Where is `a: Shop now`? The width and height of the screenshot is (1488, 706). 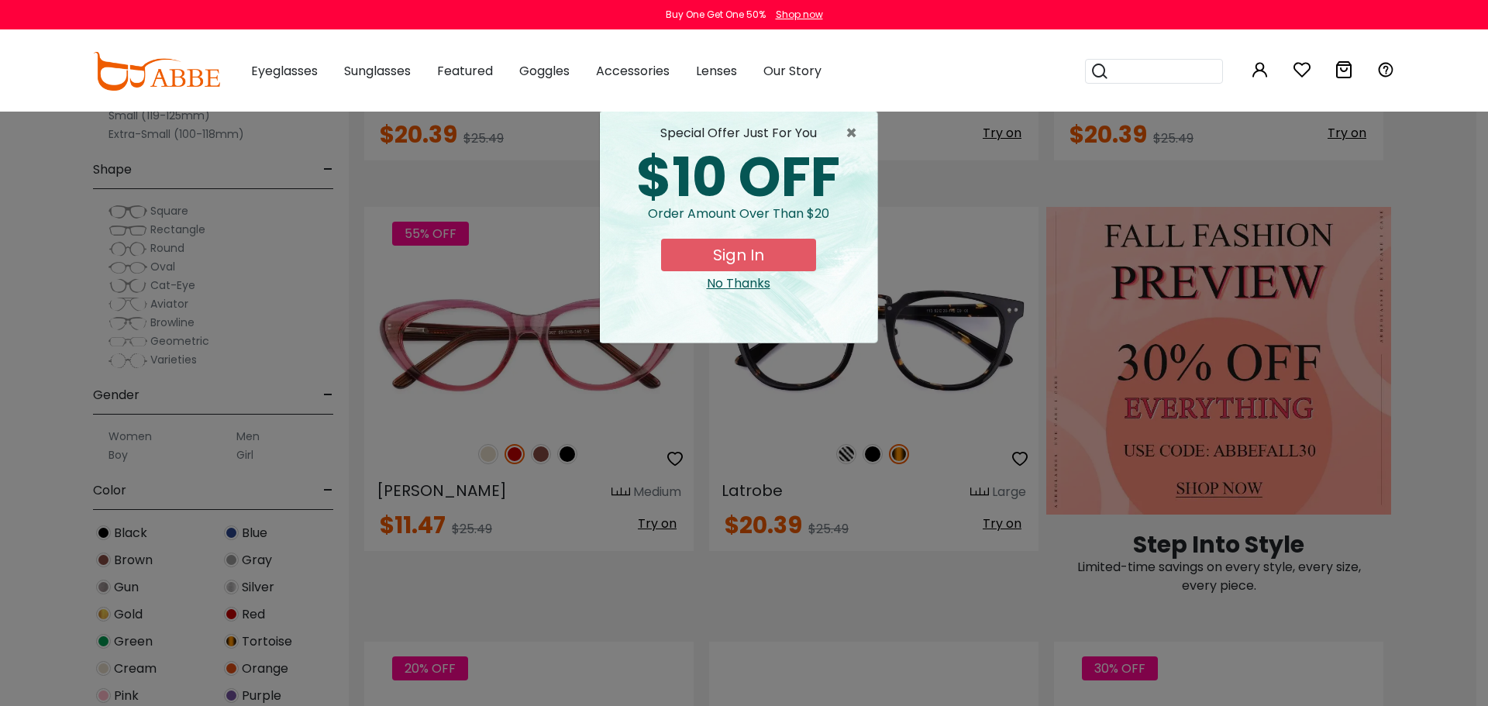
a: Shop now is located at coordinates (795, 14).